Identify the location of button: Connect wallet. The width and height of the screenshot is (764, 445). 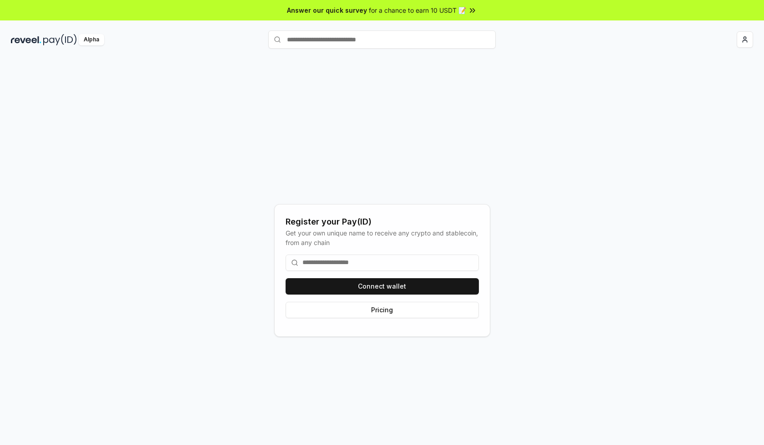
(382, 286).